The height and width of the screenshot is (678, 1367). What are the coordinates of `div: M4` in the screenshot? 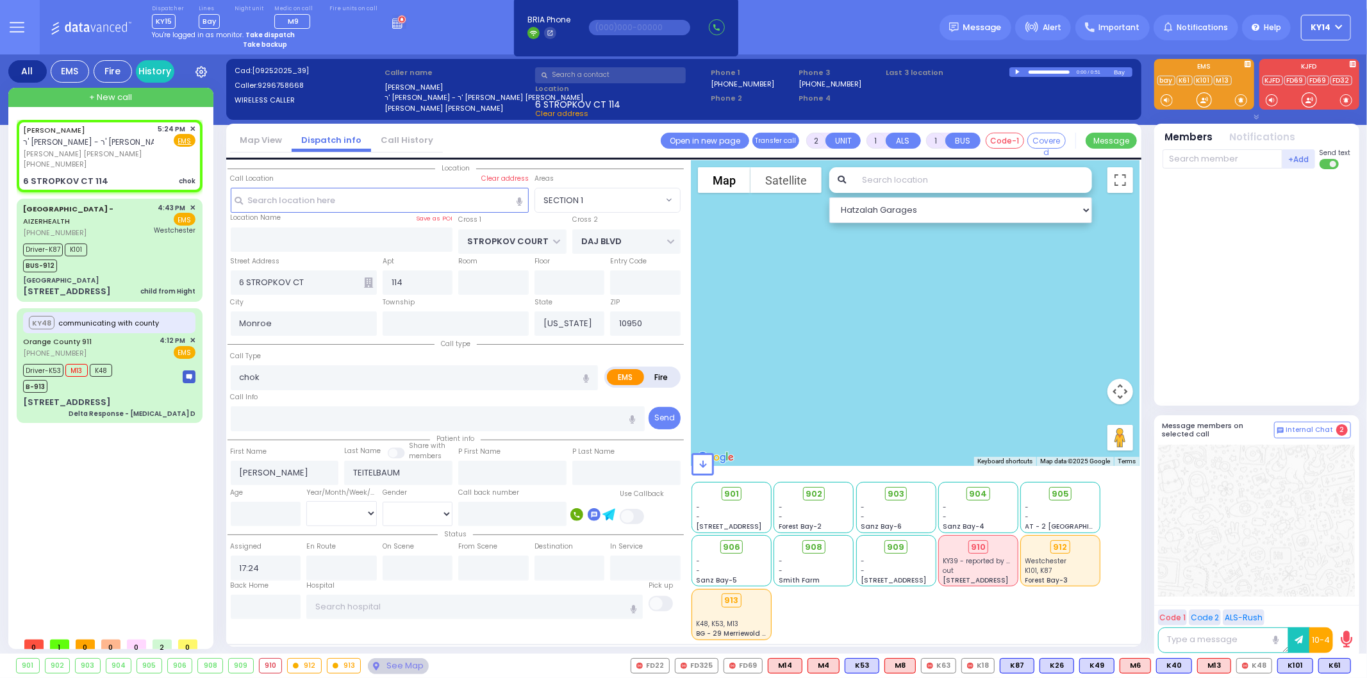 It's located at (824, 666).